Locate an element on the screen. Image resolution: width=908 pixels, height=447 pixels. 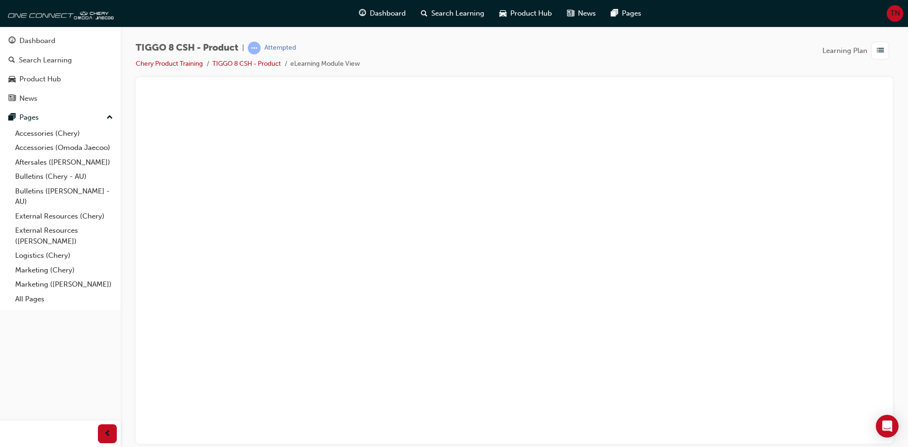
a: Logistics (Chery) is located at coordinates (64, 255).